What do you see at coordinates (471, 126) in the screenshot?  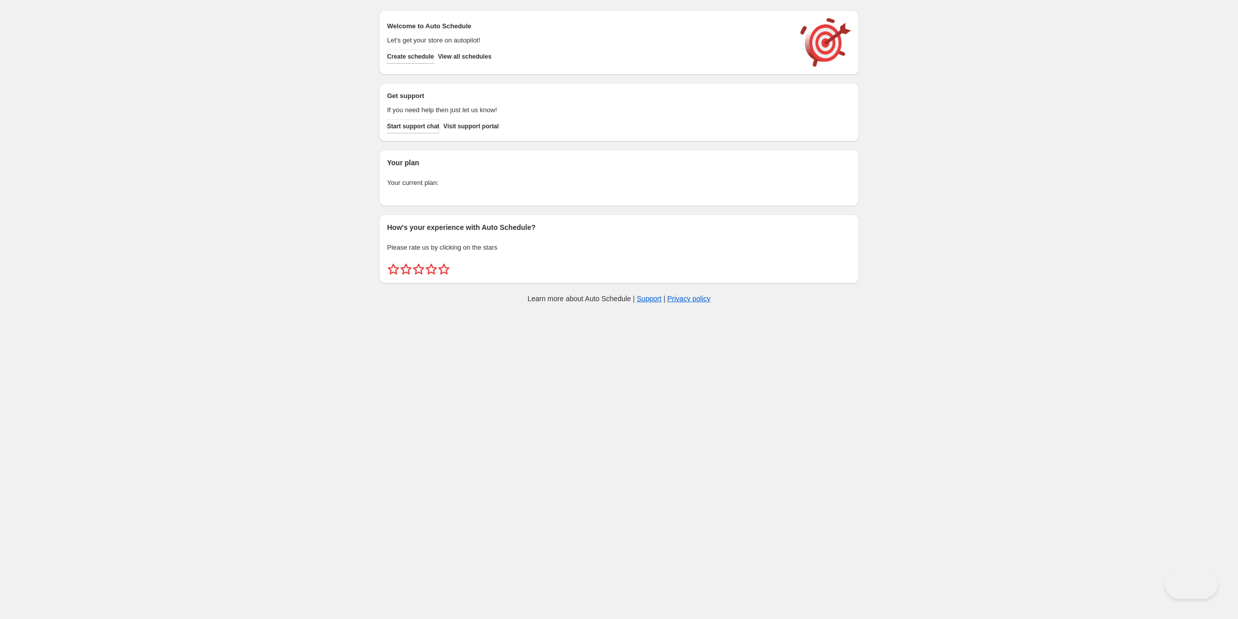 I see `span: Visit support portal` at bounding box center [471, 126].